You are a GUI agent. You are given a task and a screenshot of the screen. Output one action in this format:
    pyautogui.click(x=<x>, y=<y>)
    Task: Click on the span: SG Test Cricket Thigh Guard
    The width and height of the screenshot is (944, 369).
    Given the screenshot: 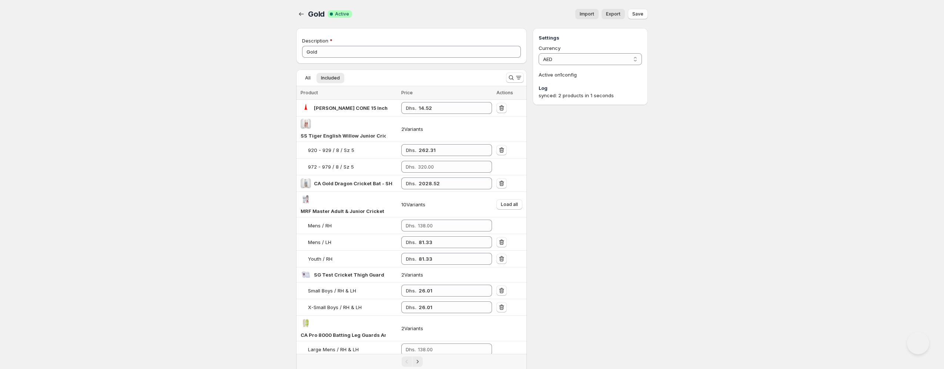 What is the action you would take?
    pyautogui.click(x=349, y=275)
    